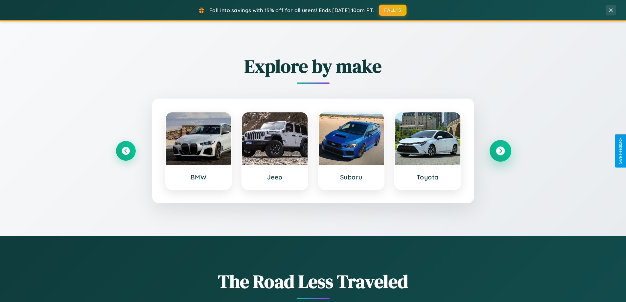  Describe the element at coordinates (198, 177) in the screenshot. I see `h3: BMW` at that location.